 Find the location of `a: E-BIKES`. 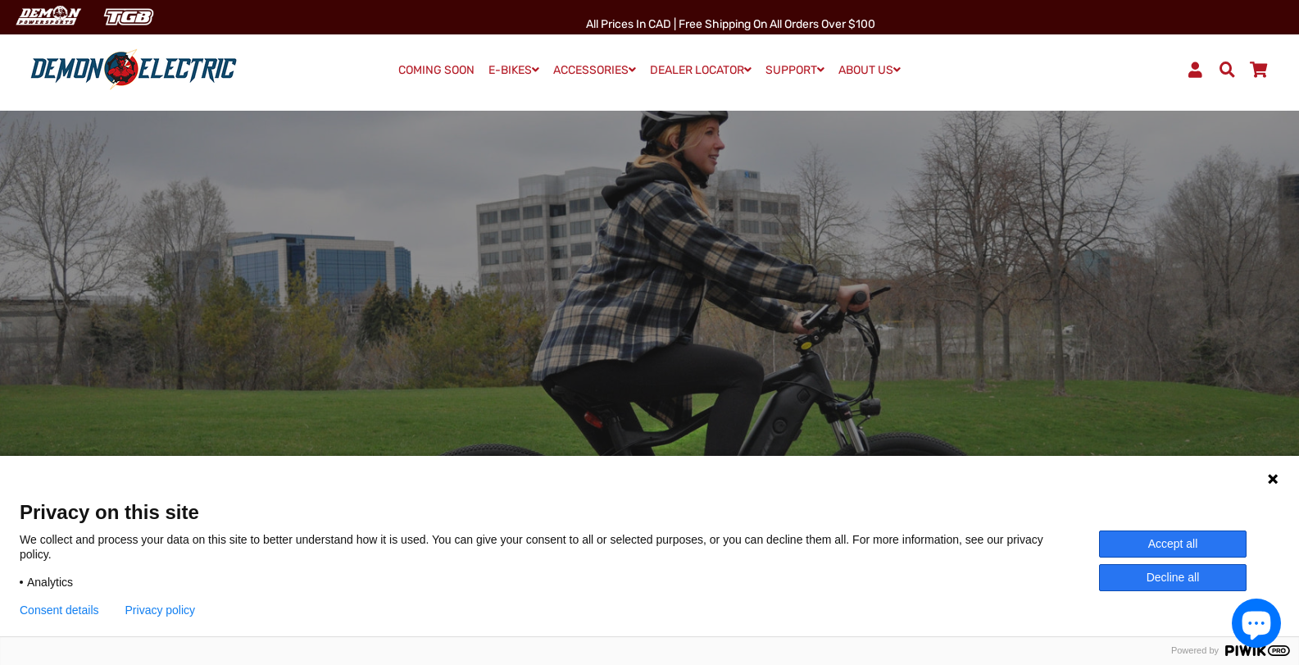

a: E-BIKES is located at coordinates (514, 70).